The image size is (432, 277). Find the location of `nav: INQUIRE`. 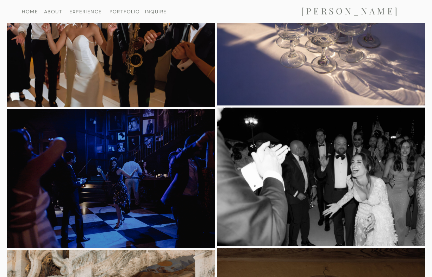

nav: INQUIRE is located at coordinates (156, 11).